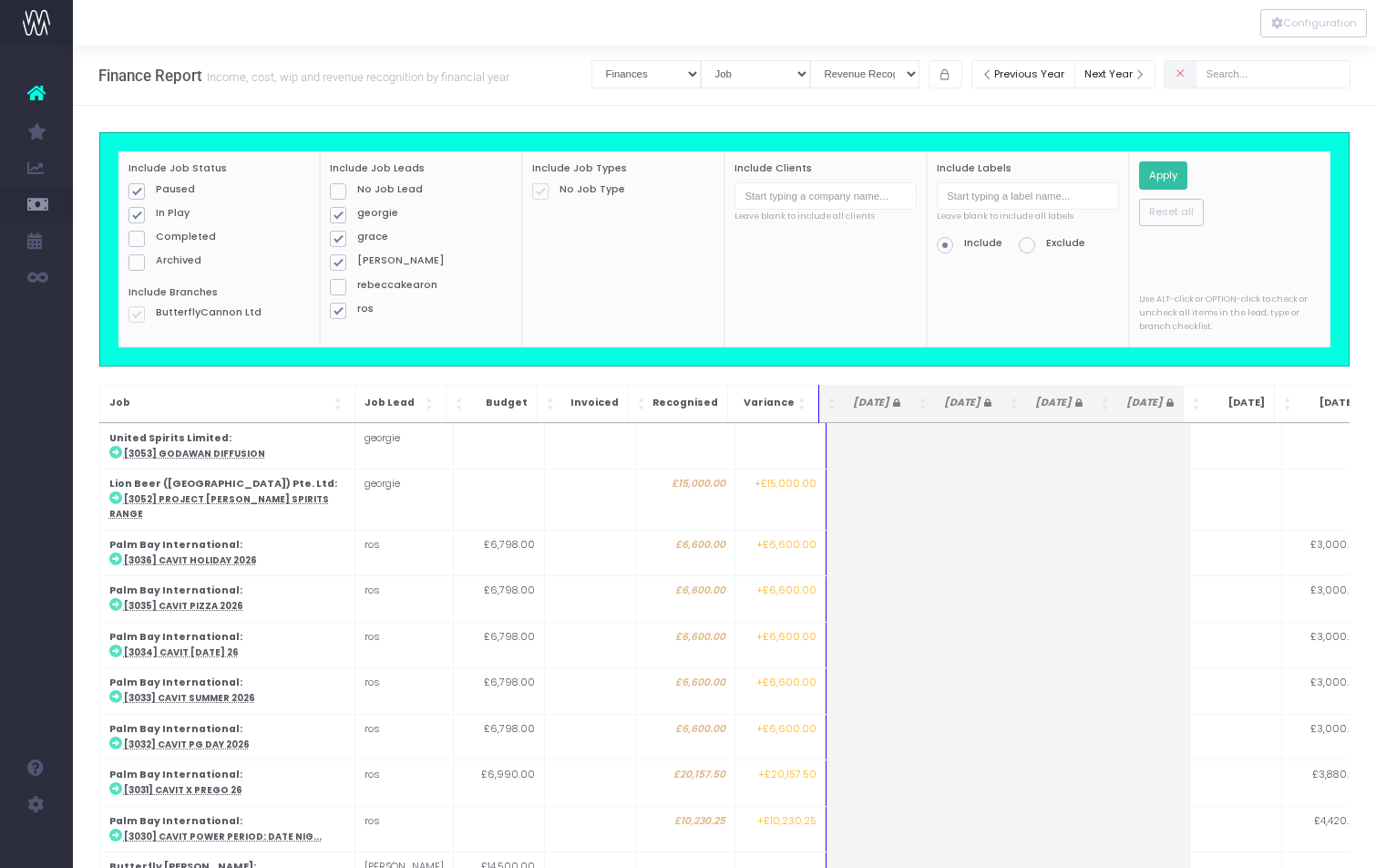 The height and width of the screenshot is (868, 1376). What do you see at coordinates (1051, 243) in the screenshot?
I see `label: Exclude` at bounding box center [1051, 243].